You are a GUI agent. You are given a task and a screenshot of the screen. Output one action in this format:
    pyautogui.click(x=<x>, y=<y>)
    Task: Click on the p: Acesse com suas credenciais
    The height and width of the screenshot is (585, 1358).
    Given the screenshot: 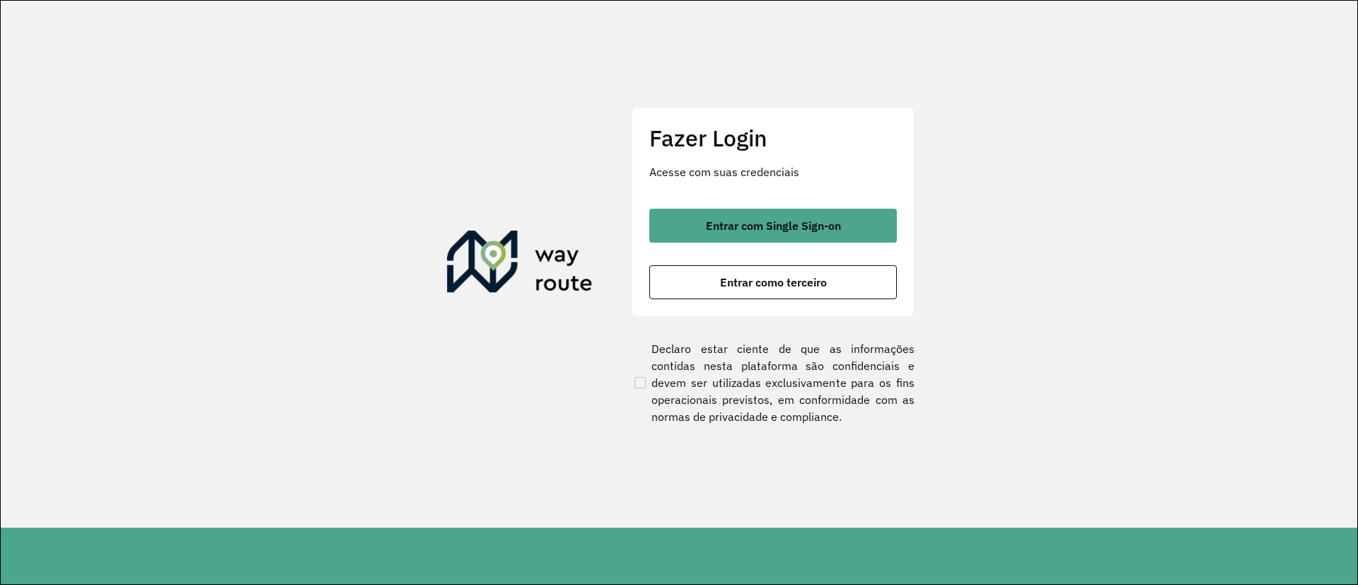 What is the action you would take?
    pyautogui.click(x=773, y=172)
    